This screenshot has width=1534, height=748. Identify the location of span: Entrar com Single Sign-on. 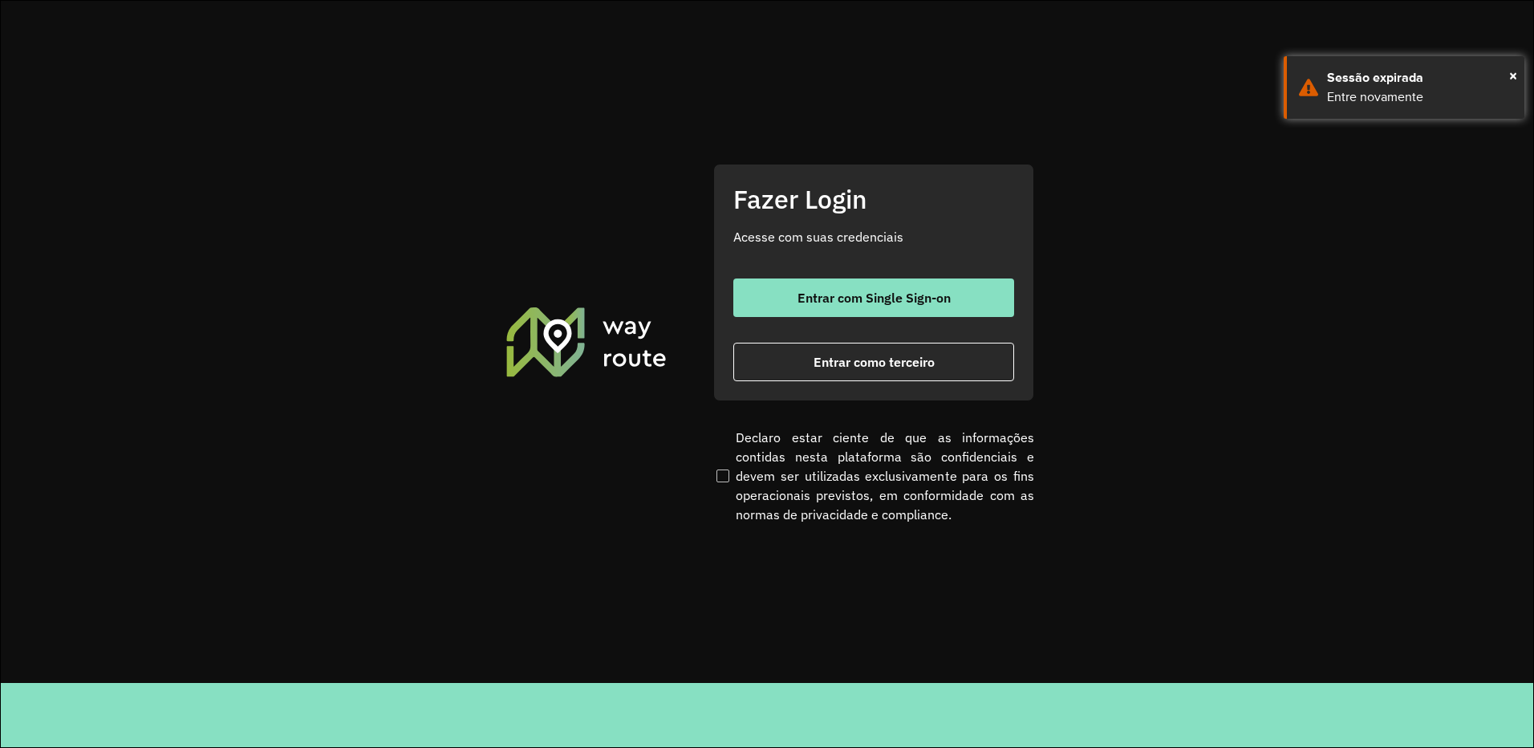
(874, 298).